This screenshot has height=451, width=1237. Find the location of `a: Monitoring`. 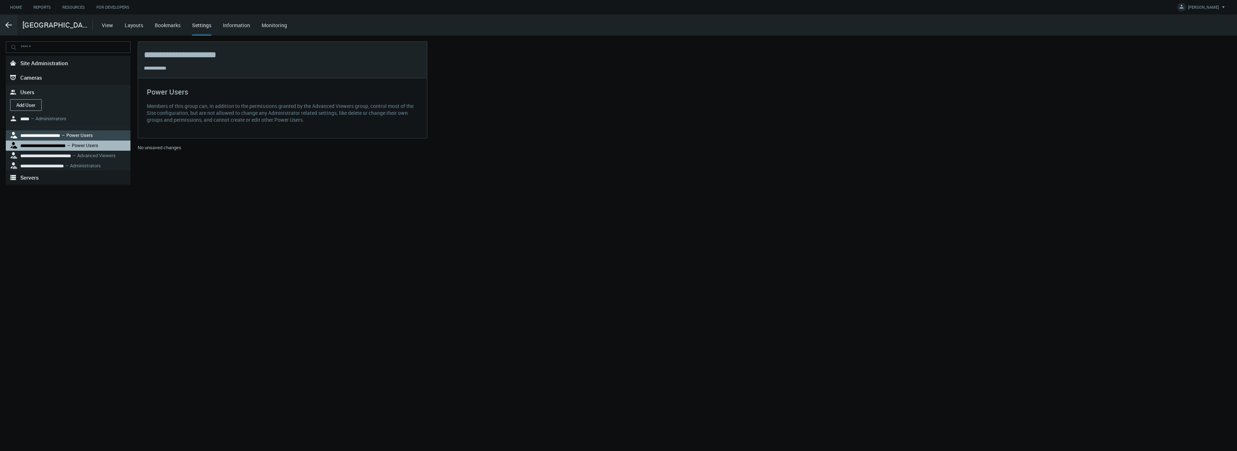

a: Monitoring is located at coordinates (274, 25).